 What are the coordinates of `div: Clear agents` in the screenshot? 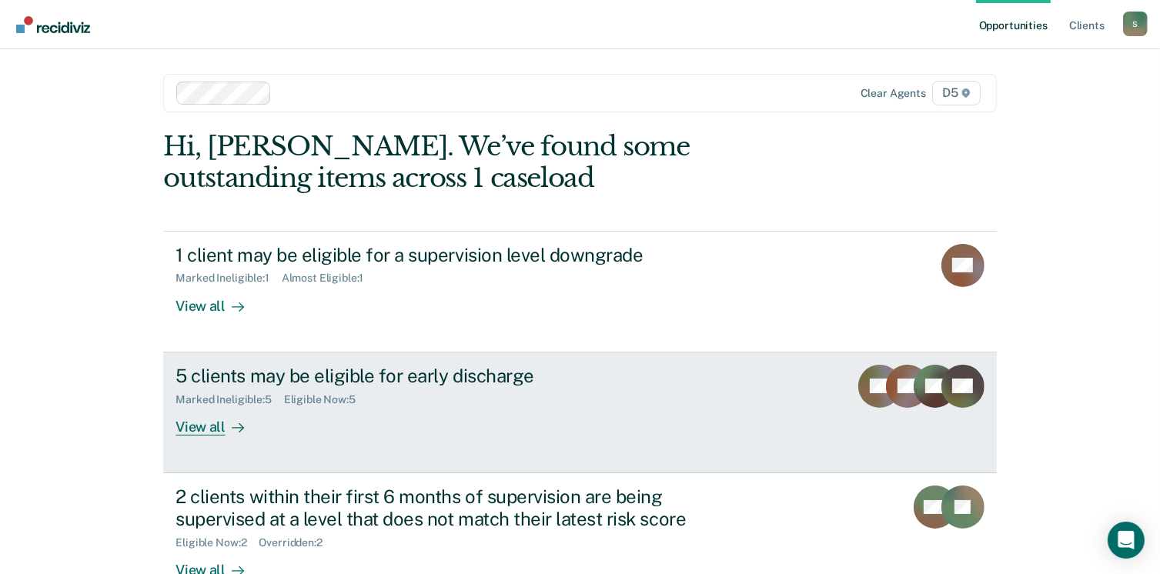 It's located at (893, 93).